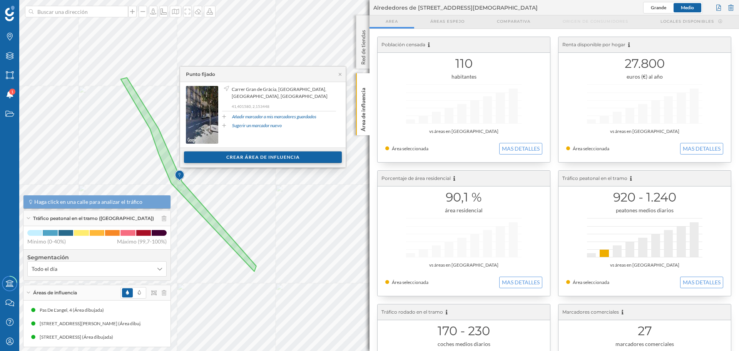  I want to click on h4: Segmentación, so click(97, 257).